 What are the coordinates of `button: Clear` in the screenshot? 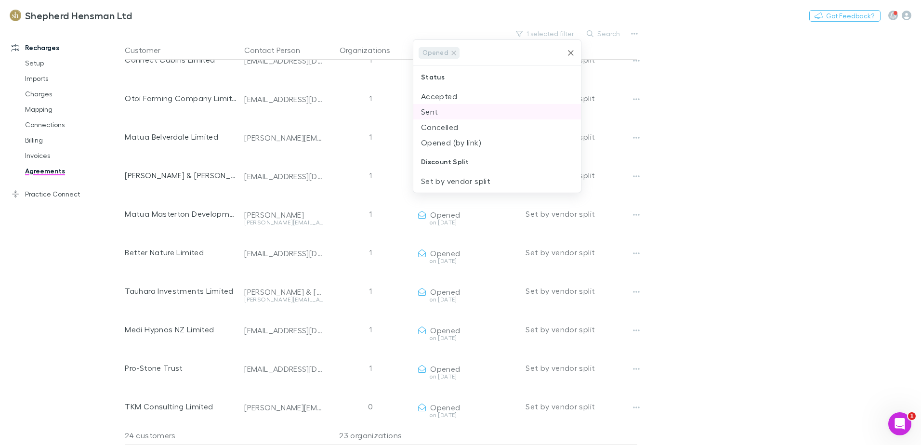 It's located at (571, 53).